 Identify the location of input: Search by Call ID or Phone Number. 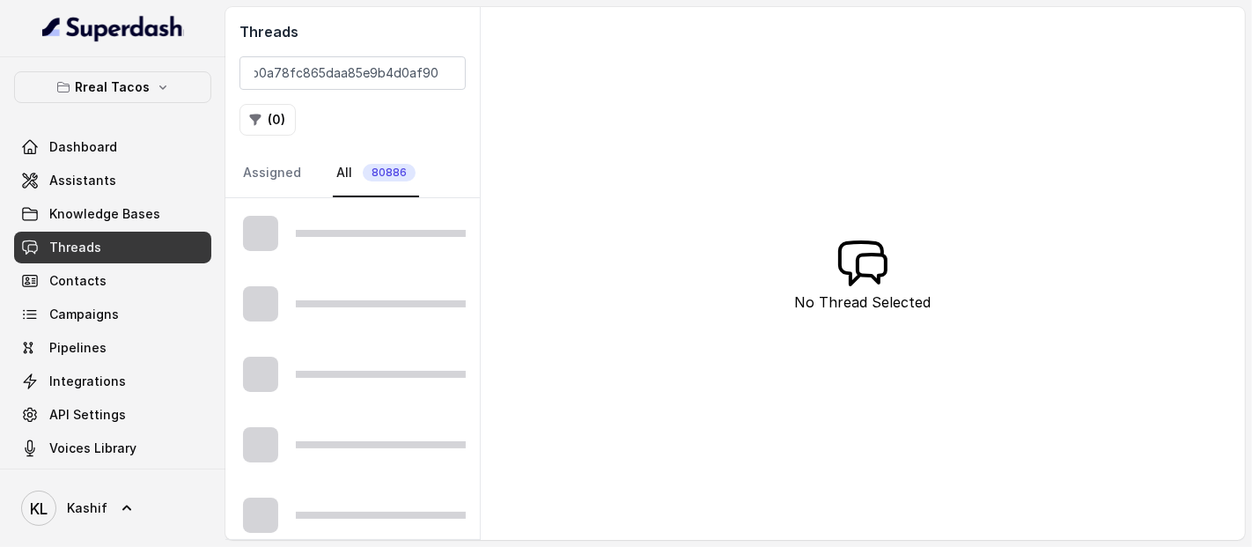
(352, 73).